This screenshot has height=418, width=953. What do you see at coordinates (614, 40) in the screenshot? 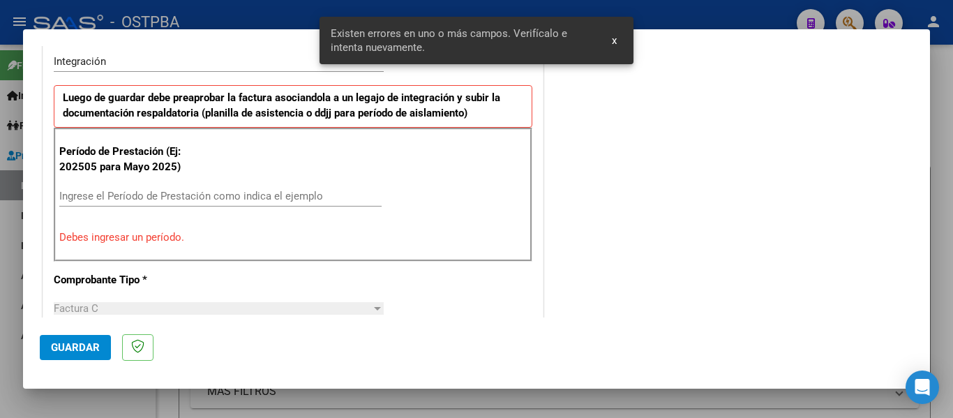
I see `button: x` at bounding box center [614, 40].